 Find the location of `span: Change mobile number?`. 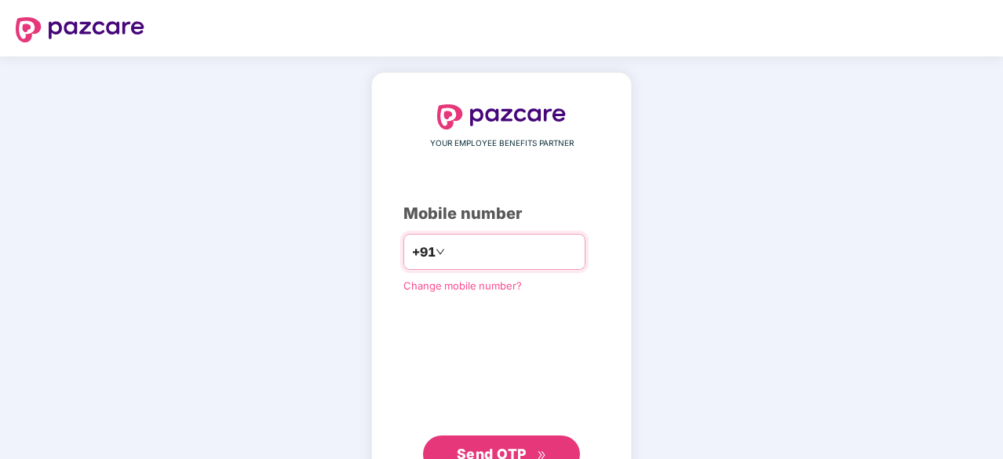

span: Change mobile number? is located at coordinates (462, 286).